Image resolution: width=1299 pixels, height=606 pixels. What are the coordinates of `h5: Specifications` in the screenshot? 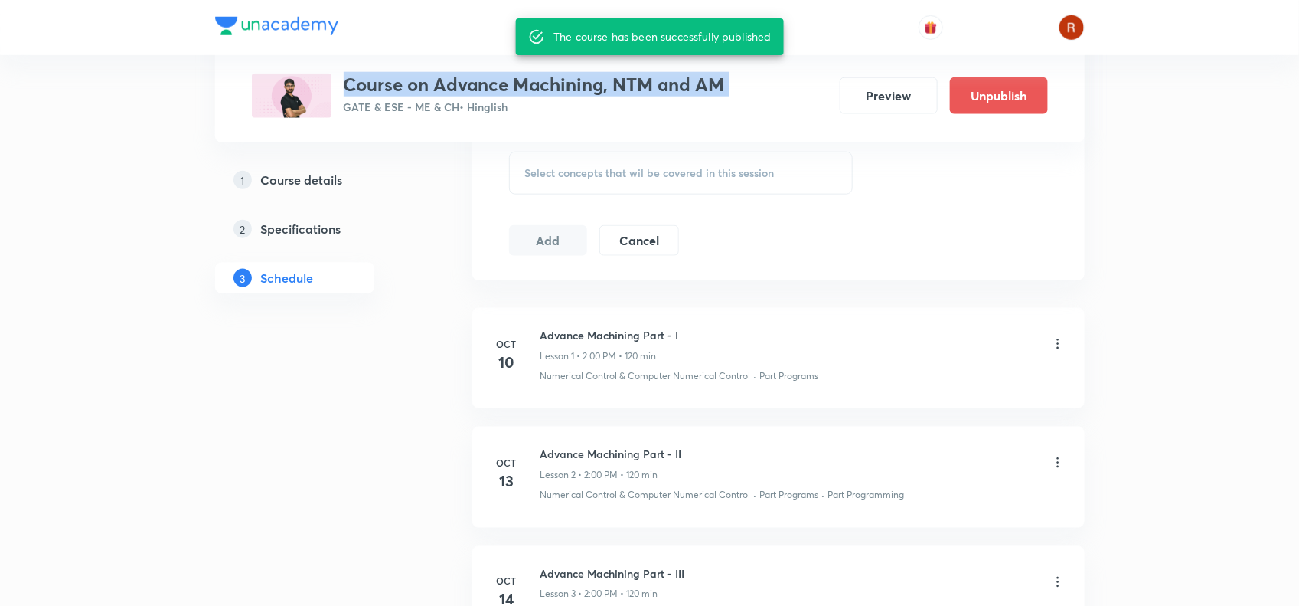 It's located at (301, 229).